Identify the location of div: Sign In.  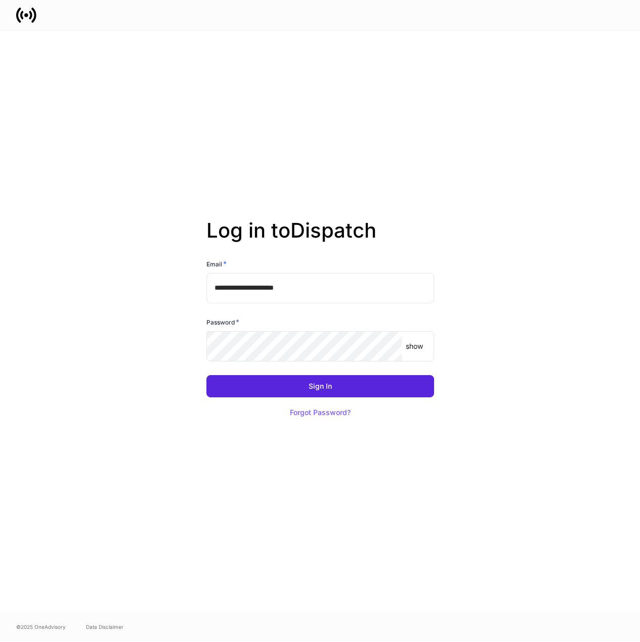
(320, 386).